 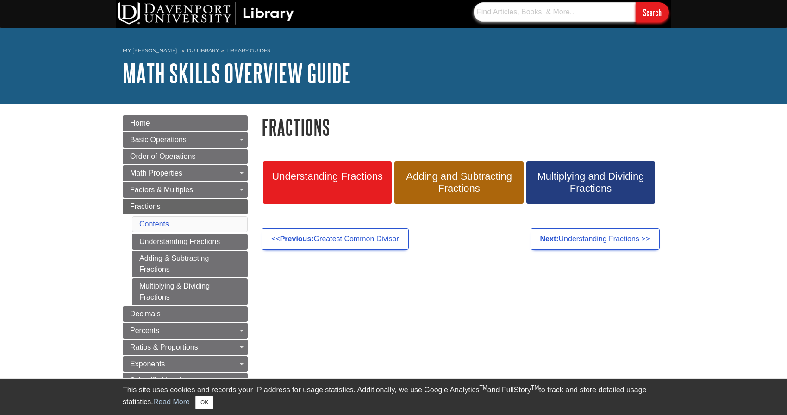 I want to click on a: Contents, so click(x=154, y=224).